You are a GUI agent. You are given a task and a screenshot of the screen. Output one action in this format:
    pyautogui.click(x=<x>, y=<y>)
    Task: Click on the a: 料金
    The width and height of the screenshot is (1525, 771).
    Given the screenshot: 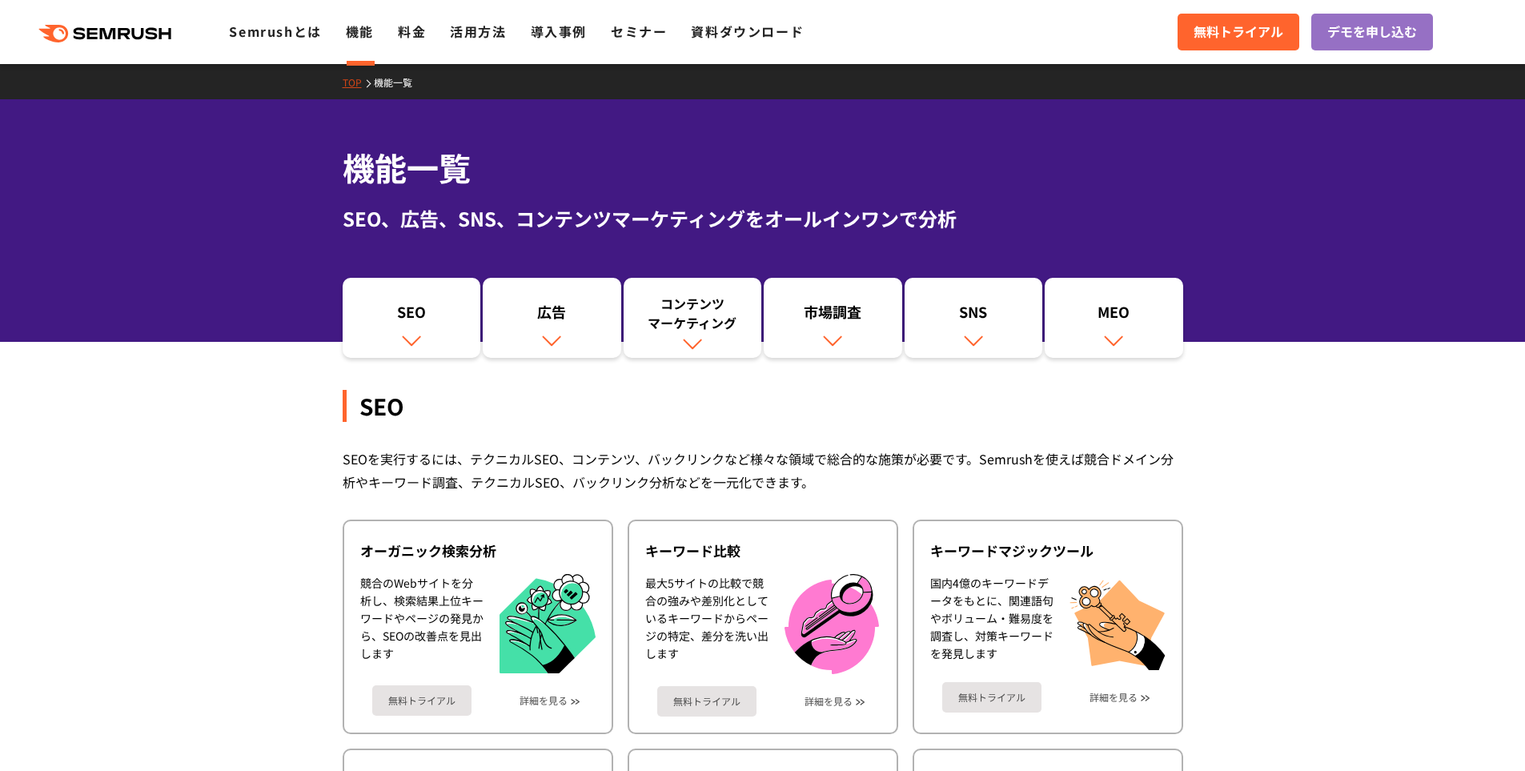 What is the action you would take?
    pyautogui.click(x=412, y=31)
    